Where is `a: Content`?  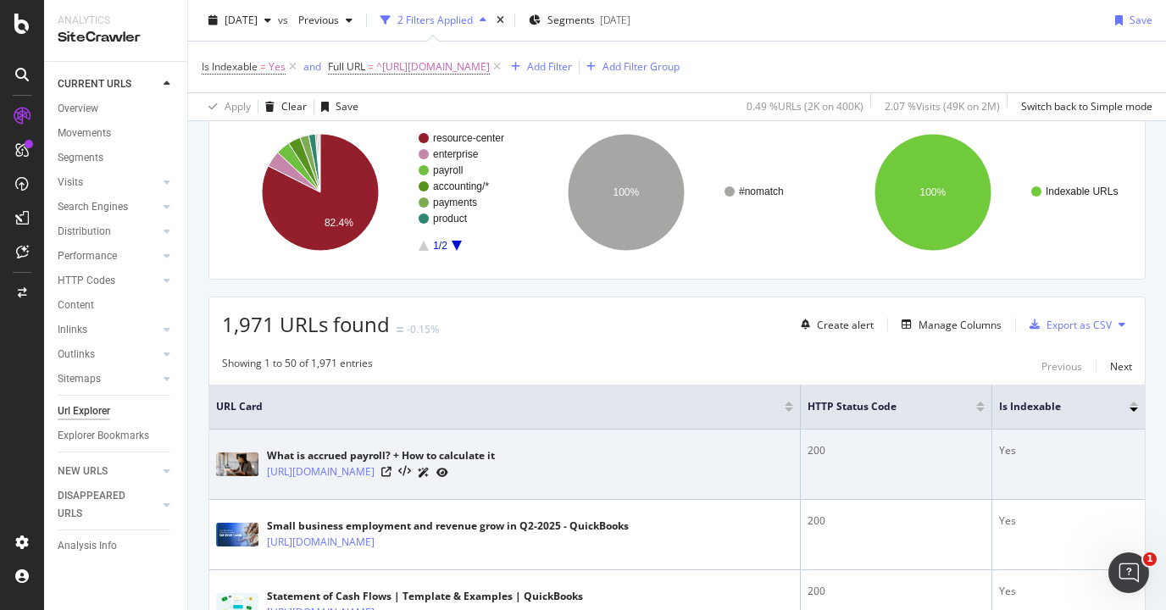 a: Content is located at coordinates (116, 305).